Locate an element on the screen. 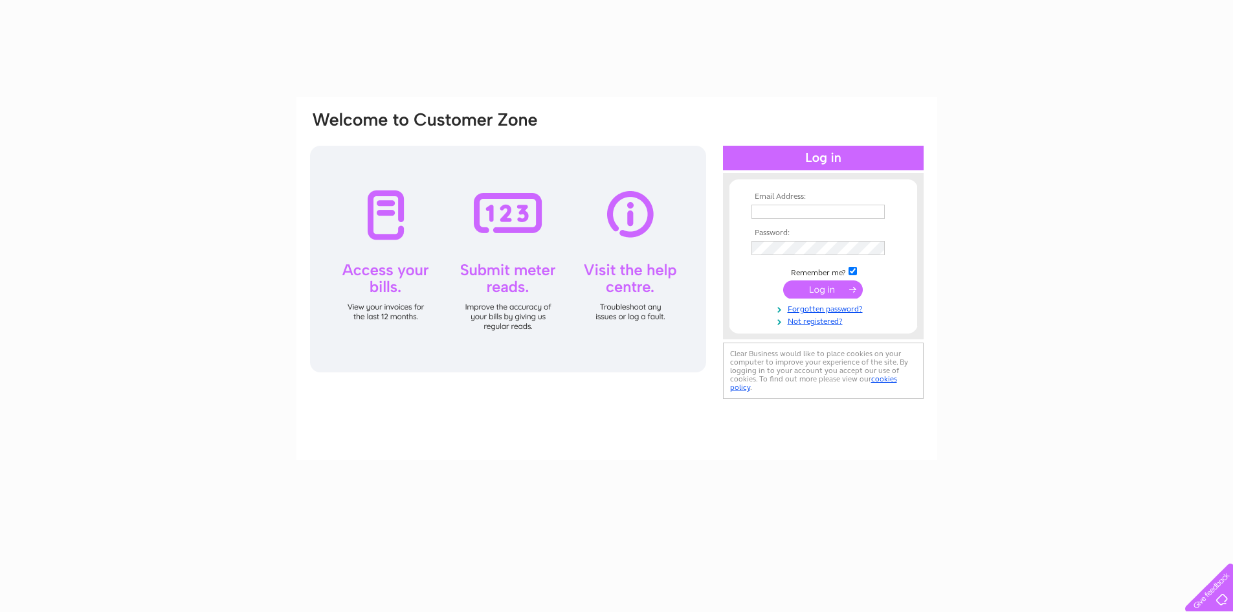 This screenshot has width=1233, height=612. a: Forgotten password? is located at coordinates (825, 307).